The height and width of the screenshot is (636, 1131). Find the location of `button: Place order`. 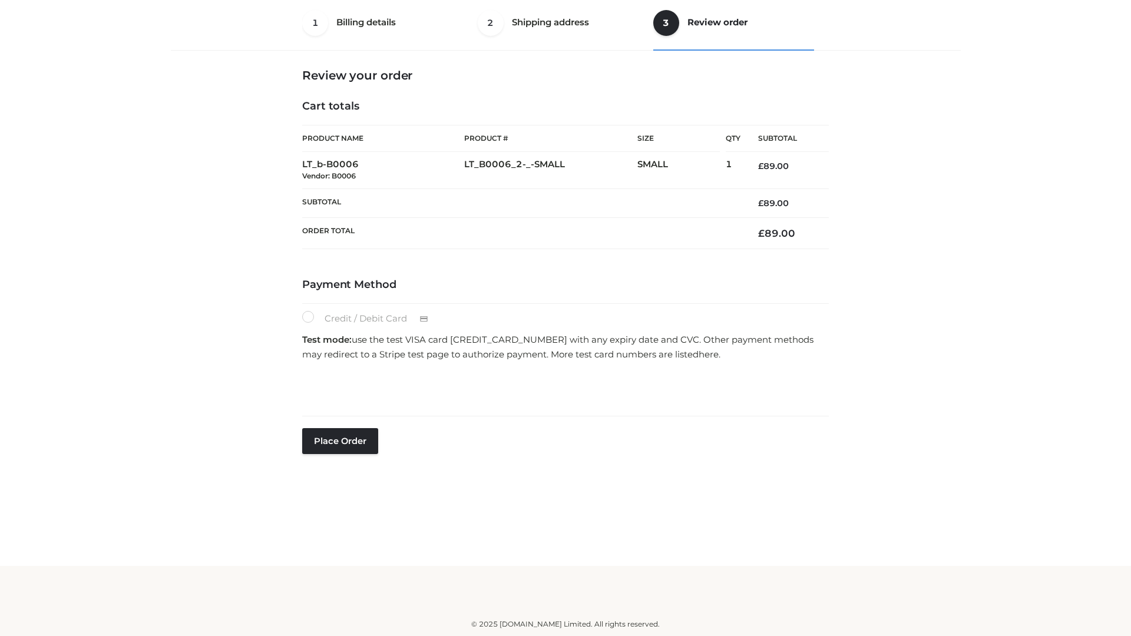

button: Place order is located at coordinates (340, 441).